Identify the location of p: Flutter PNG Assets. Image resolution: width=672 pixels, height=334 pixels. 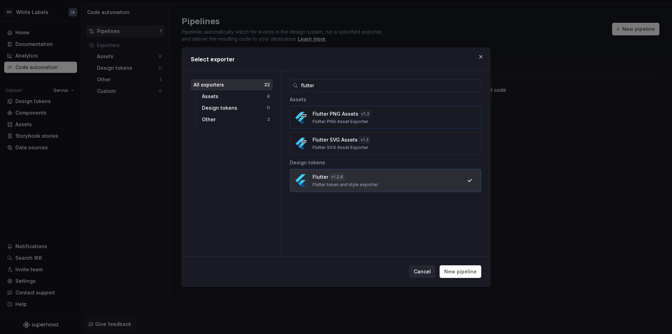
(335, 114).